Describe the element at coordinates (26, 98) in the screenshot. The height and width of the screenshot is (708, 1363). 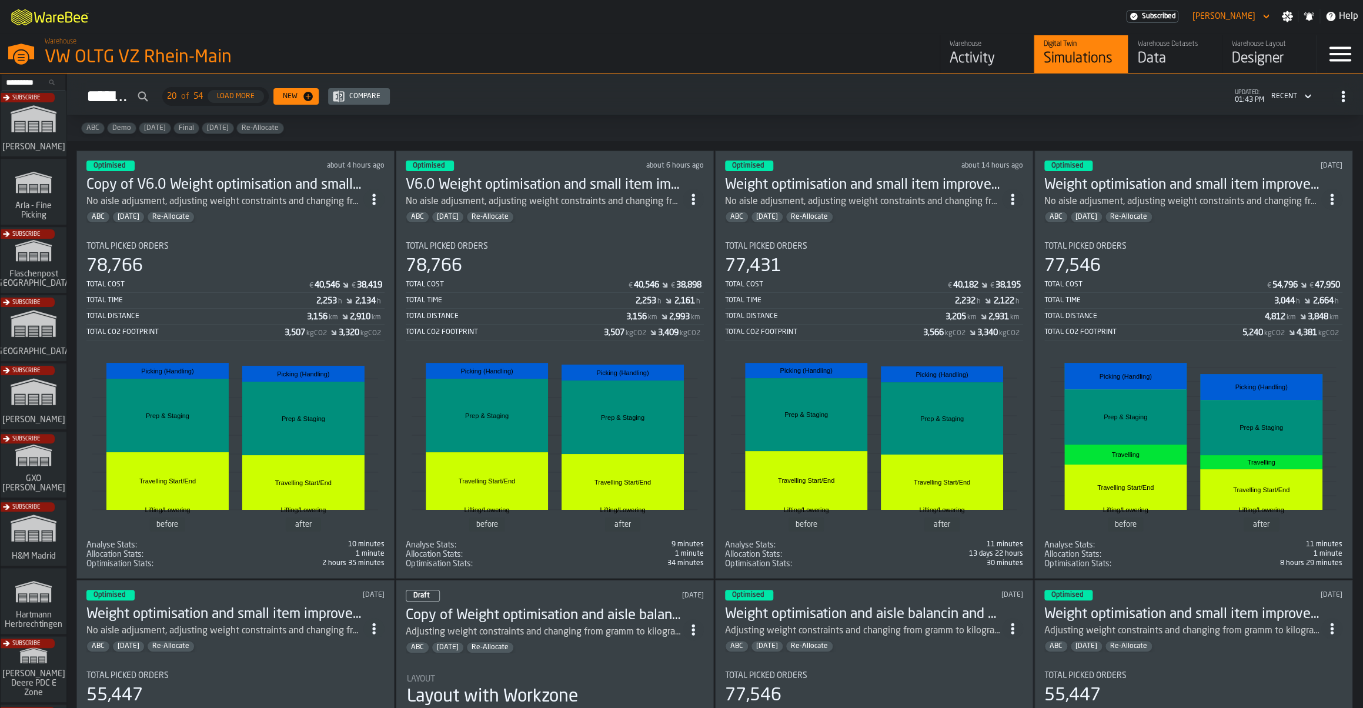
I see `span: Subscribe` at that location.